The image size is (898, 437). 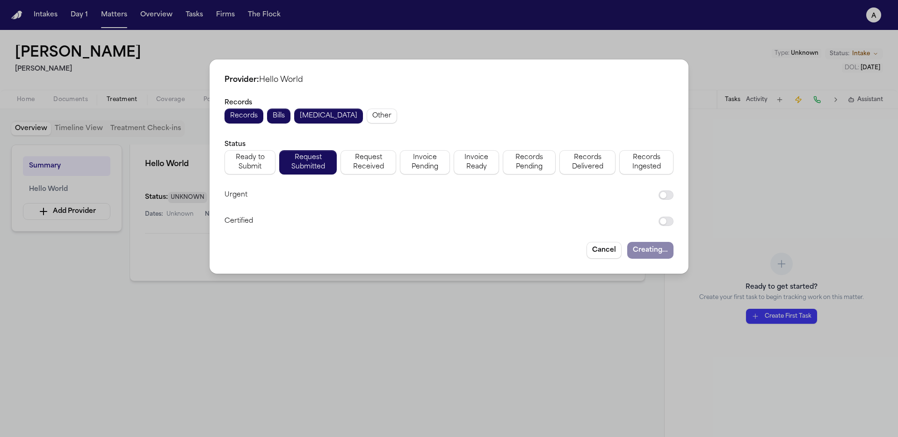 I want to click on button: Records Delivered, so click(x=587, y=162).